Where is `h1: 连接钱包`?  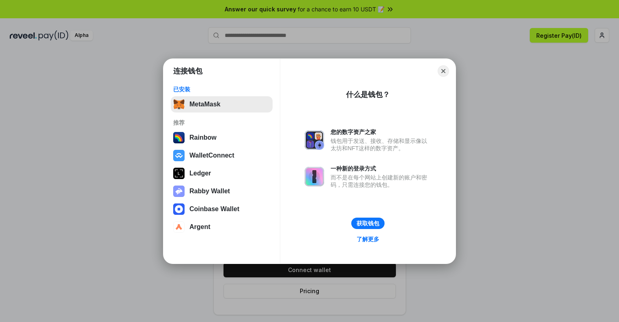 h1: 连接钱包 is located at coordinates (188, 71).